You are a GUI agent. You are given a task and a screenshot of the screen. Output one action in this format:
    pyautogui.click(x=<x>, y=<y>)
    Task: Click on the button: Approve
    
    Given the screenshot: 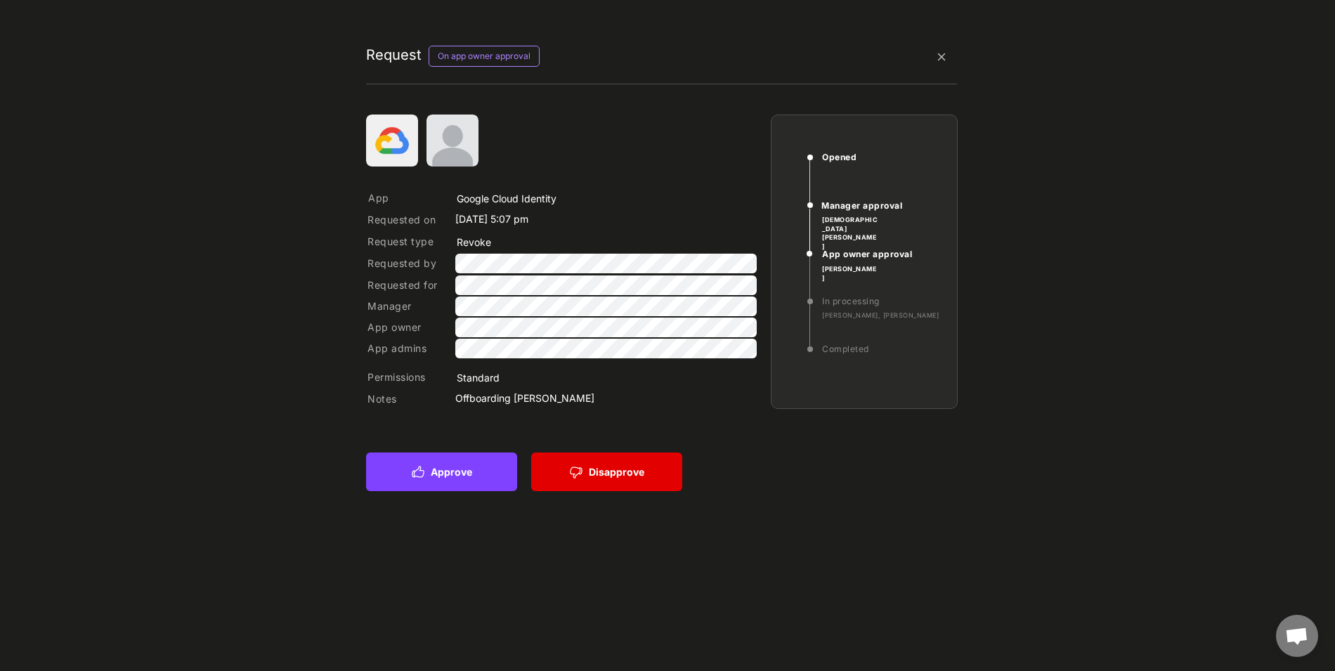 What is the action you would take?
    pyautogui.click(x=441, y=471)
    